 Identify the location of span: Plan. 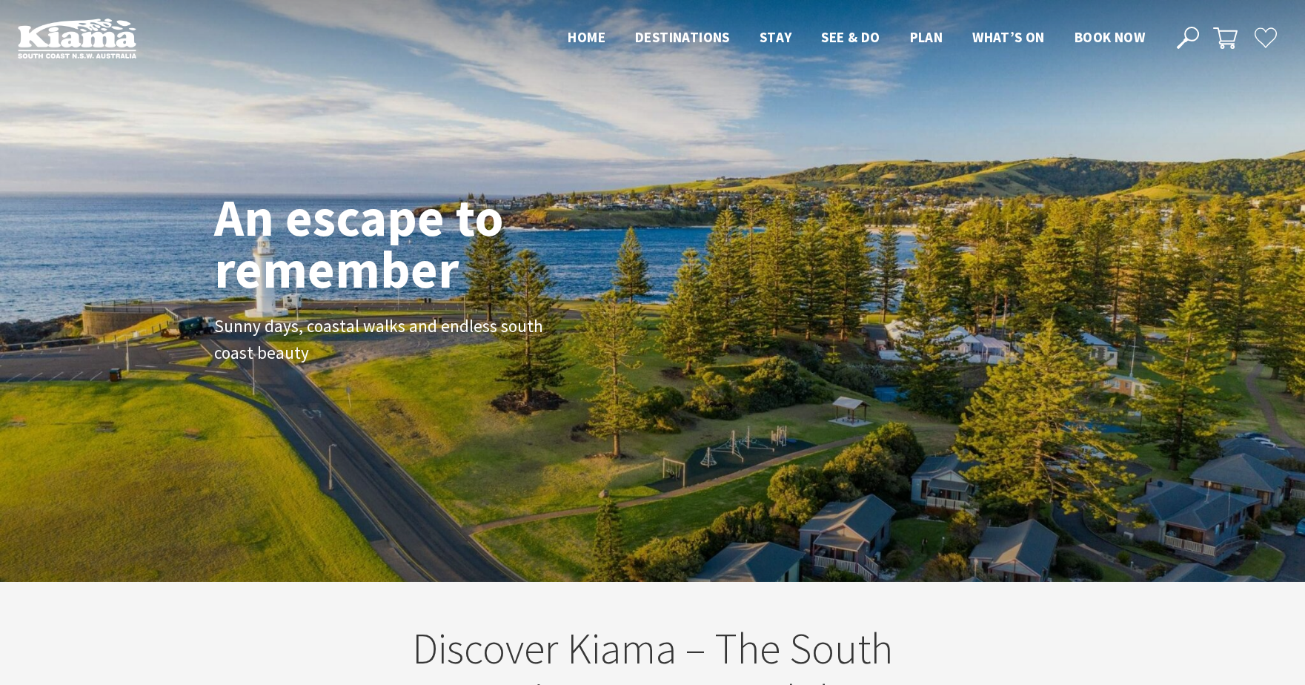
(926, 37).